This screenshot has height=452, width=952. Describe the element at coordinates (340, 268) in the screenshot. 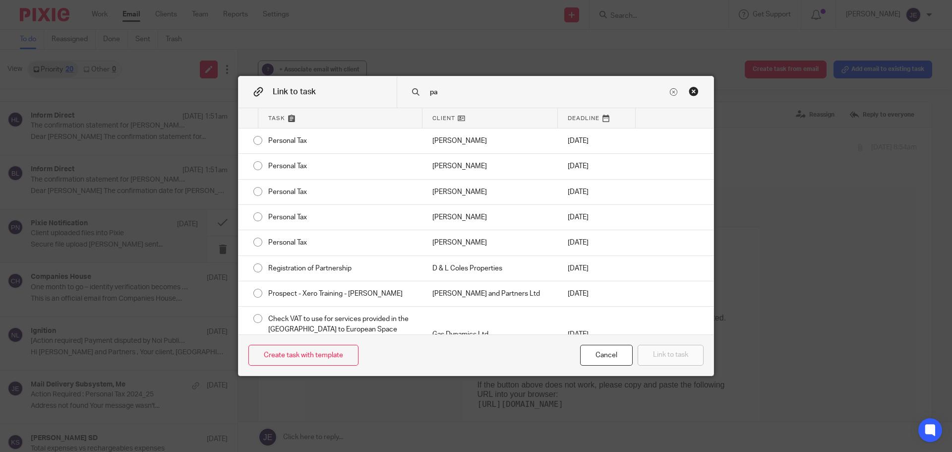

I see `div: Registration of Partnership` at that location.